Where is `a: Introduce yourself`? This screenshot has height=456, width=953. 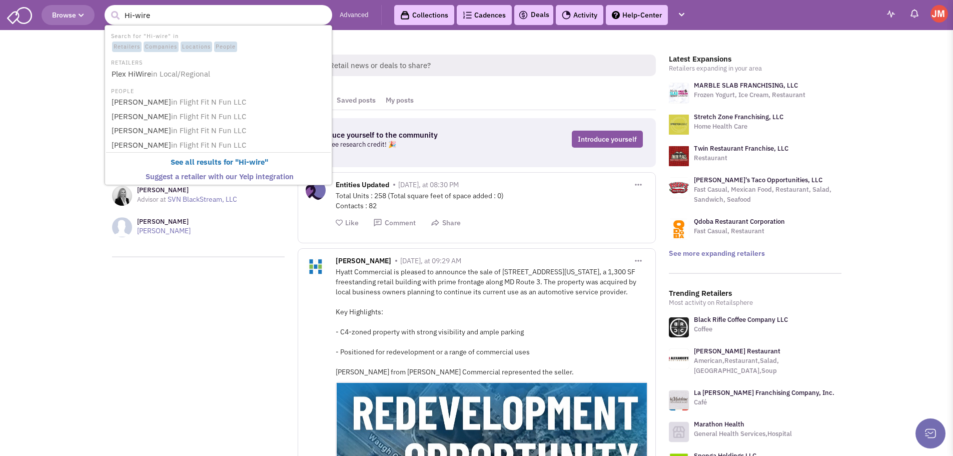
a: Introduce yourself is located at coordinates (607, 139).